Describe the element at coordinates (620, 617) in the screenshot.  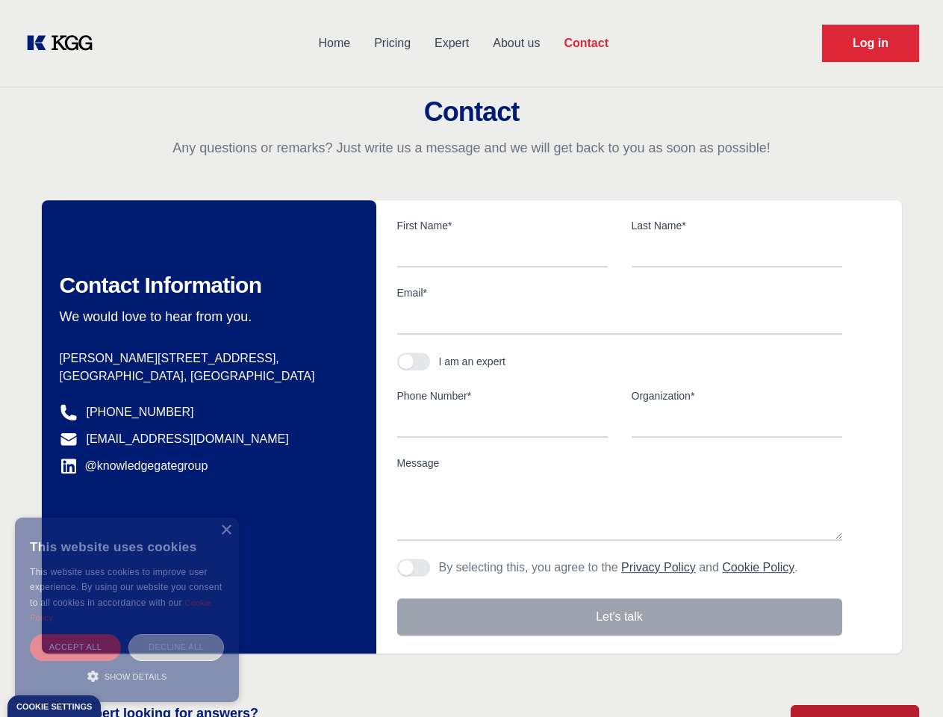
I see `button: Let's talk` at that location.